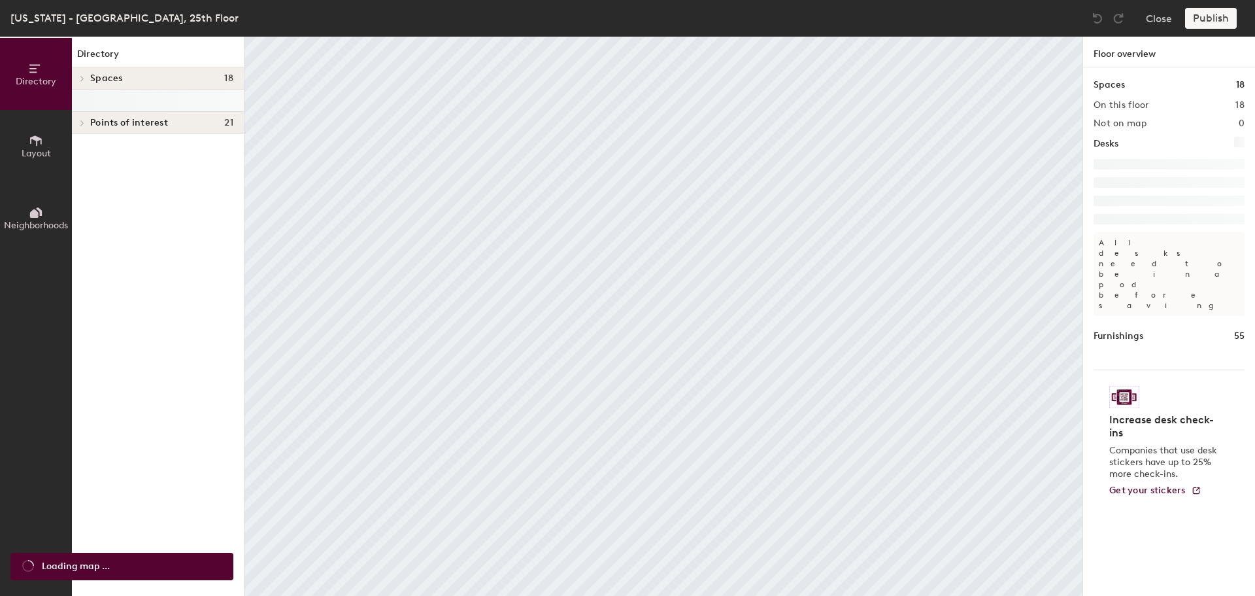 This screenshot has height=596, width=1255. What do you see at coordinates (36, 225) in the screenshot?
I see `span: Neighborhoods` at bounding box center [36, 225].